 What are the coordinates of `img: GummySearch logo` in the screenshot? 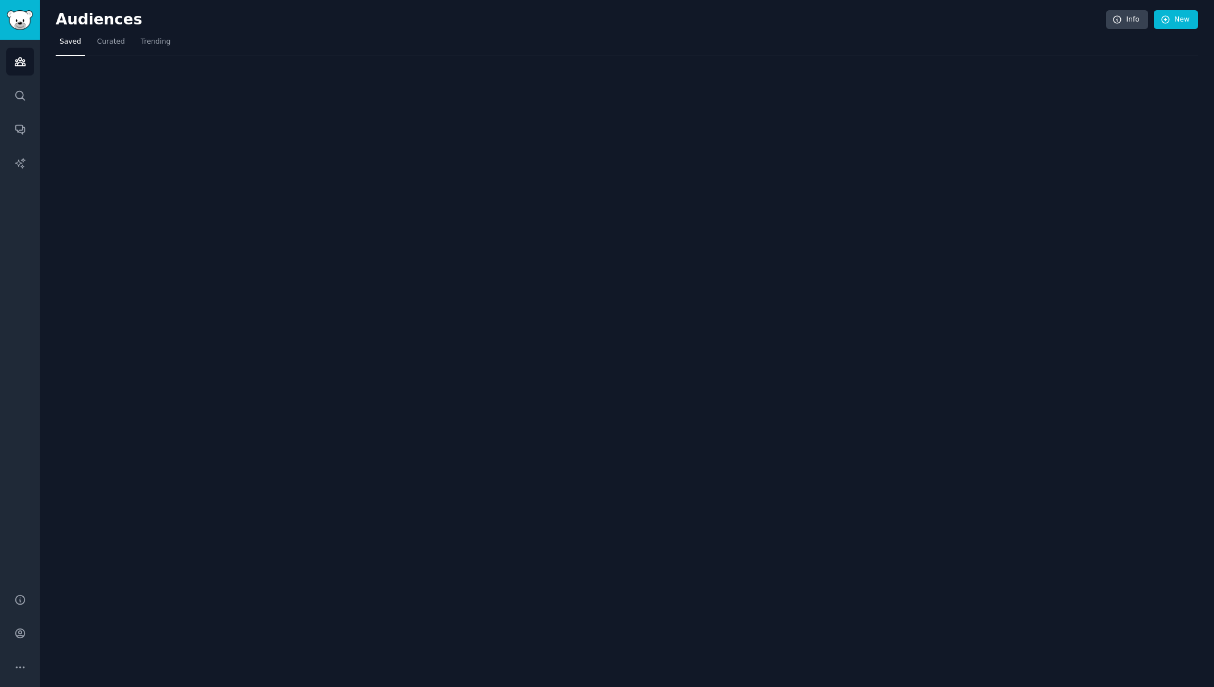 It's located at (20, 20).